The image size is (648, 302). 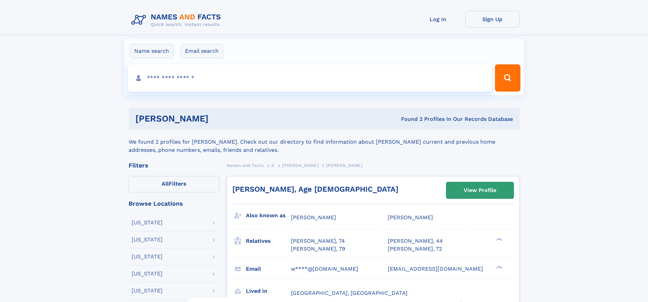 I want to click on input: search input, so click(x=310, y=78).